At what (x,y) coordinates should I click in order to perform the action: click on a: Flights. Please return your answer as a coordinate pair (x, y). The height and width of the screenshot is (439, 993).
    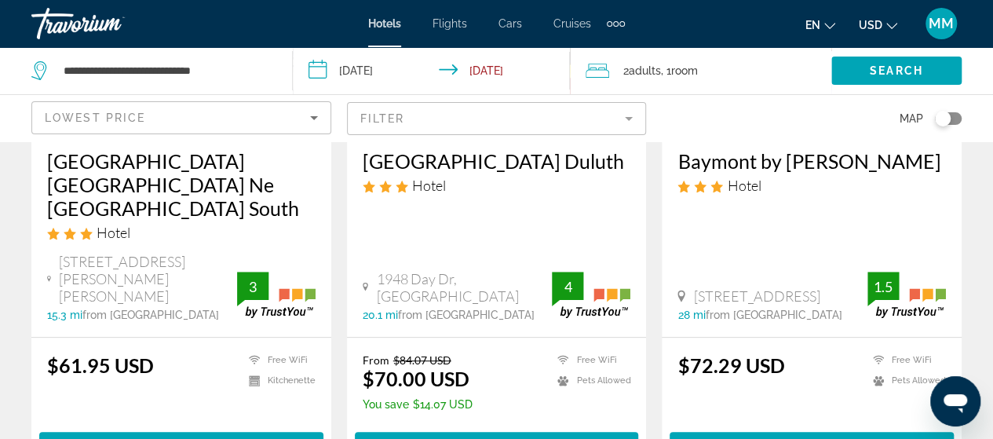
    Looking at the image, I should click on (450, 24).